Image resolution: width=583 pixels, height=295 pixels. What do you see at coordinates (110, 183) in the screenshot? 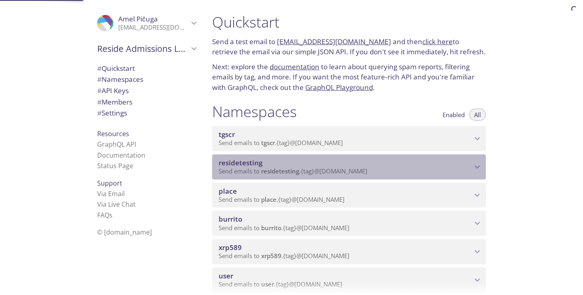
I see `span: Support` at bounding box center [110, 183].